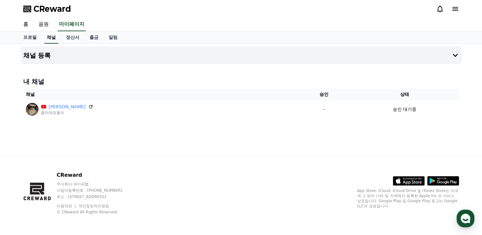 The height and width of the screenshot is (235, 482). Describe the element at coordinates (51, 38) in the screenshot. I see `a: 채널` at that location.